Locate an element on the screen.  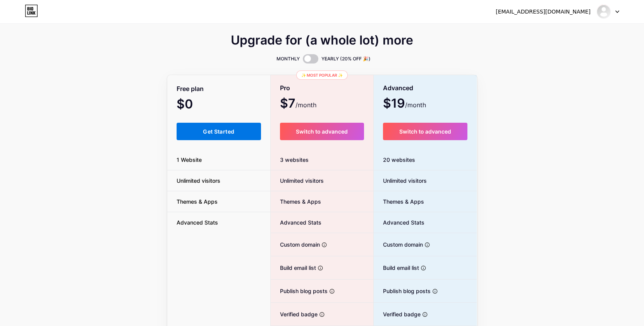
span: Pro is located at coordinates (285, 88).